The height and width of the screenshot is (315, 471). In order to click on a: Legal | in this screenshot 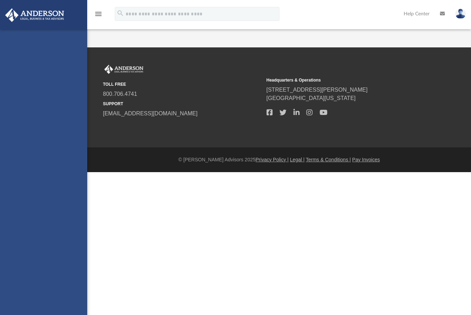, I will do `click(297, 160)`.